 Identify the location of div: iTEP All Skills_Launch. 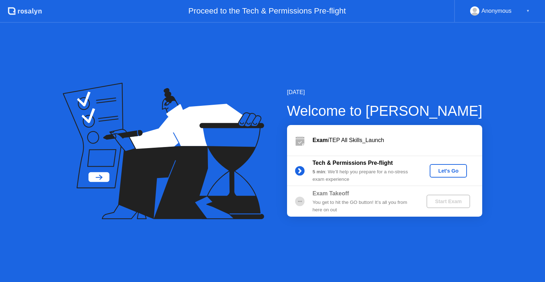
(397, 140).